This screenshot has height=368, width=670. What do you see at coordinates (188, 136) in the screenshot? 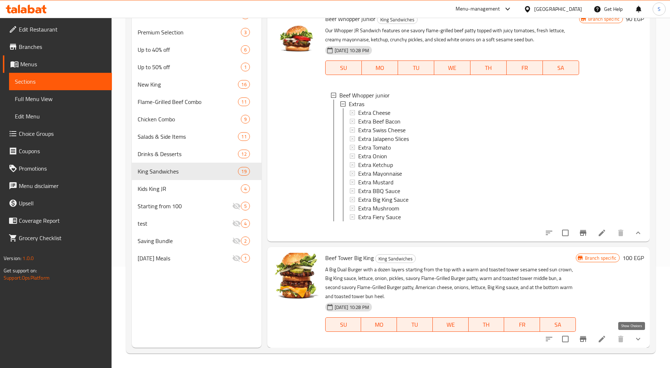
I see `div: Salads & Side Items` at bounding box center [188, 136].